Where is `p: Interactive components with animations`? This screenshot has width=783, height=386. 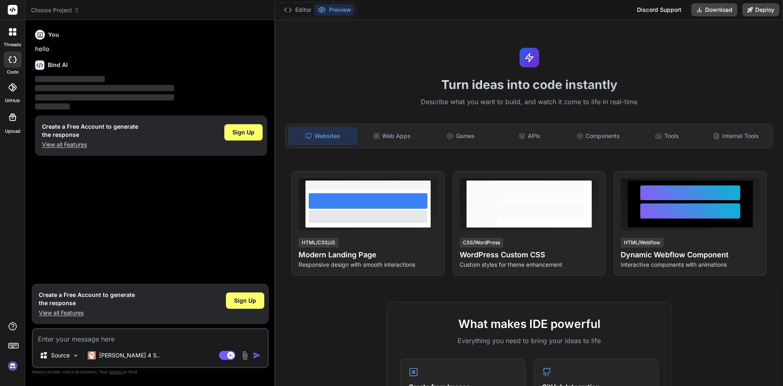
p: Interactive components with animations is located at coordinates (690, 264).